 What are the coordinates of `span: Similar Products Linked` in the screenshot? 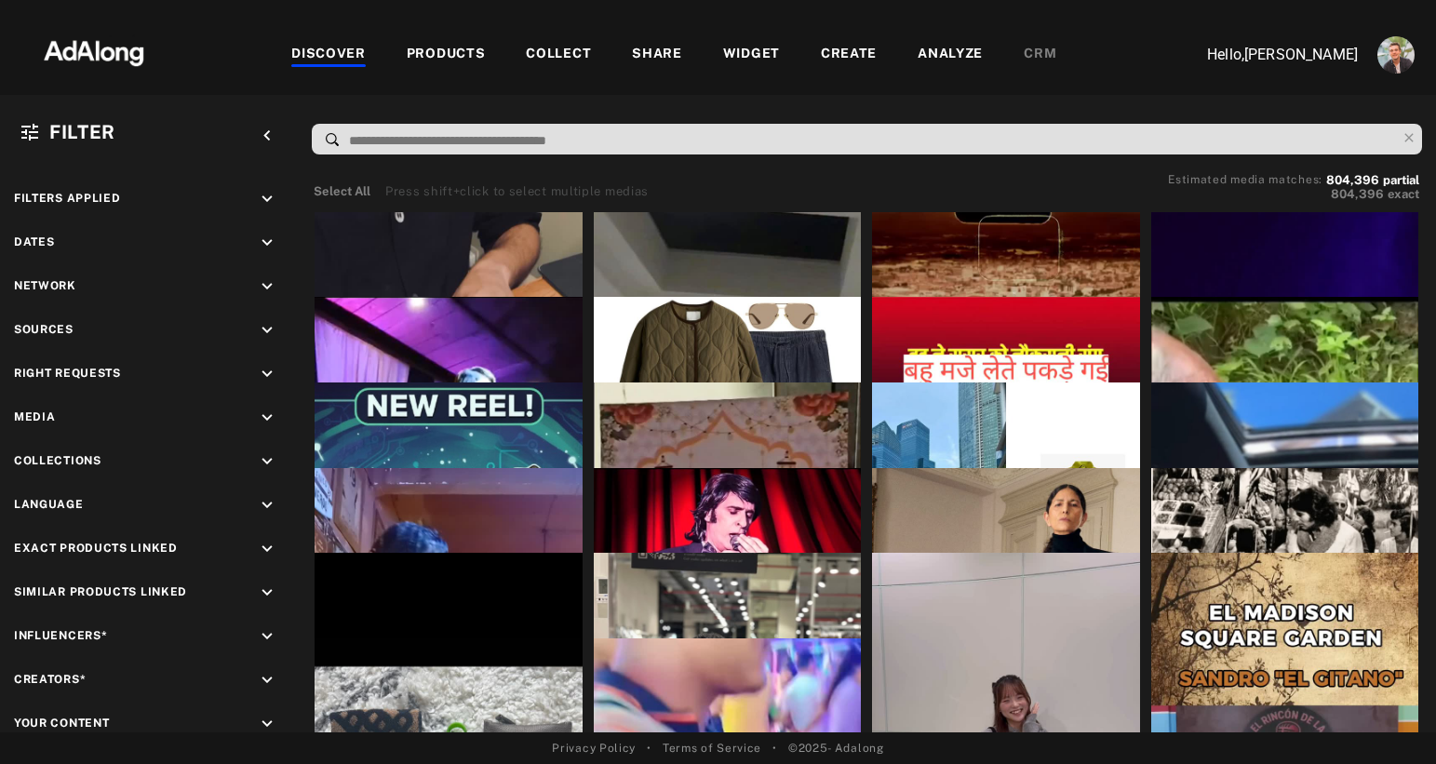 It's located at (101, 592).